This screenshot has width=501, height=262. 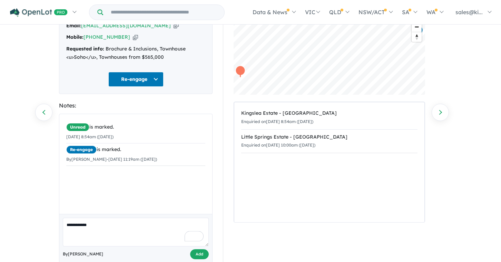 I want to click on strong: Email:, so click(x=73, y=26).